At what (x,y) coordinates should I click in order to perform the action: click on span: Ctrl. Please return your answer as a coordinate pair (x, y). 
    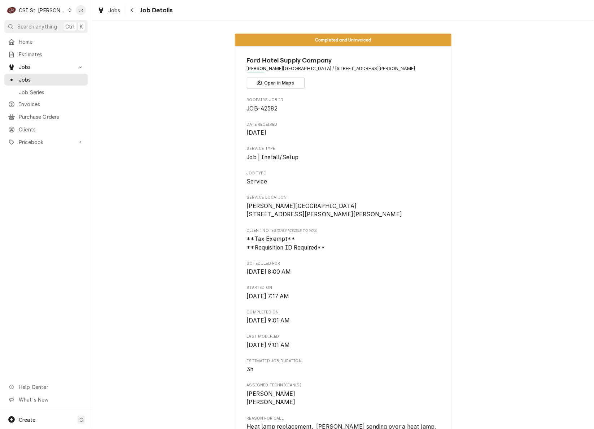
    Looking at the image, I should click on (70, 26).